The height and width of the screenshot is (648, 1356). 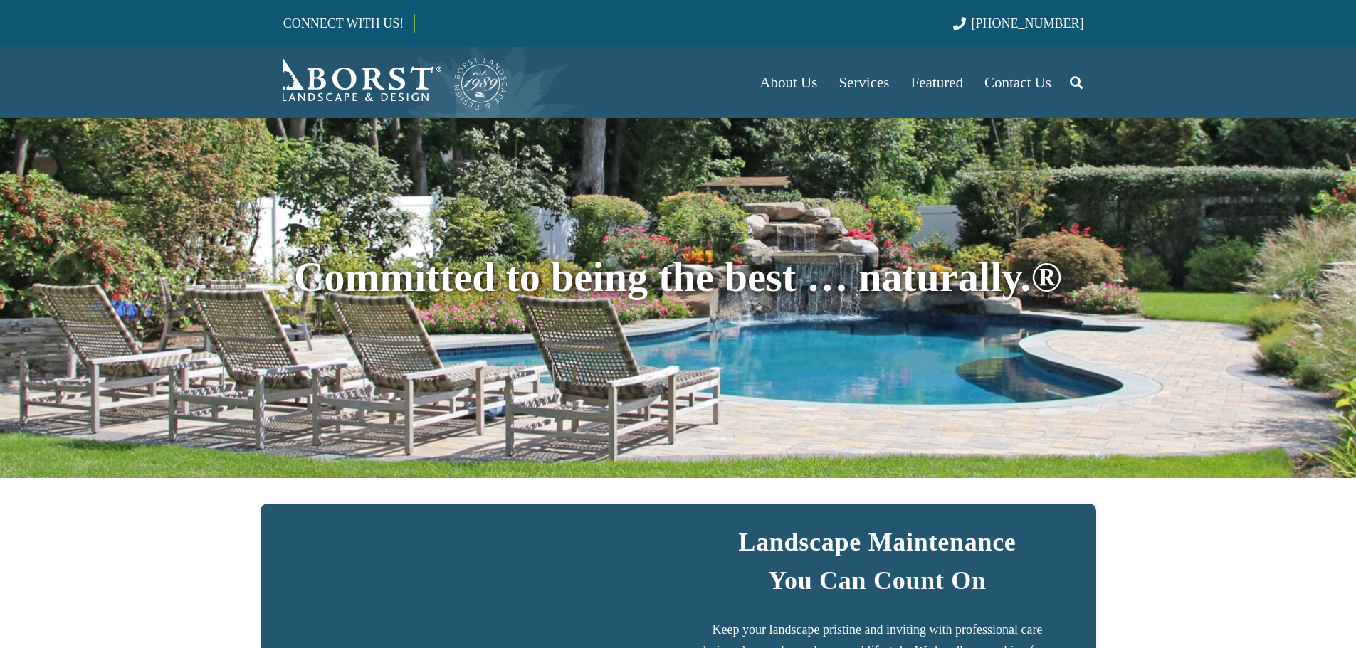 What do you see at coordinates (678, 277) in the screenshot?
I see `span: Committed to being the best … naturally.®` at bounding box center [678, 277].